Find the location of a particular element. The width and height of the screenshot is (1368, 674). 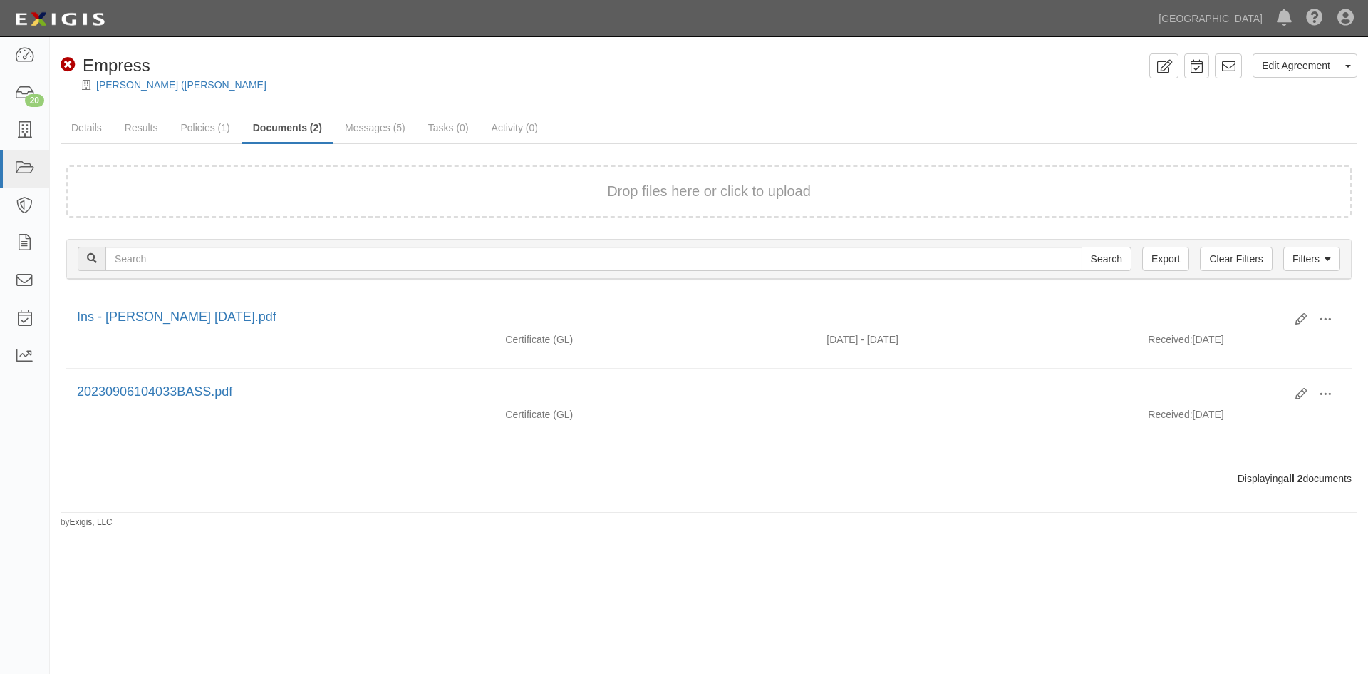

img: logo-5460c22ac91f19d4615b14bd174203de0afe785f0fc80cf4dbbc73dc1793850b.png is located at coordinates (60, 19).